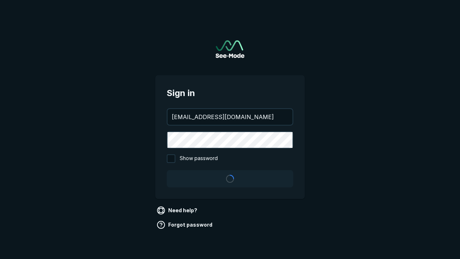 The height and width of the screenshot is (259, 460). What do you see at coordinates (230, 49) in the screenshot?
I see `a: Go to sign in` at bounding box center [230, 49].